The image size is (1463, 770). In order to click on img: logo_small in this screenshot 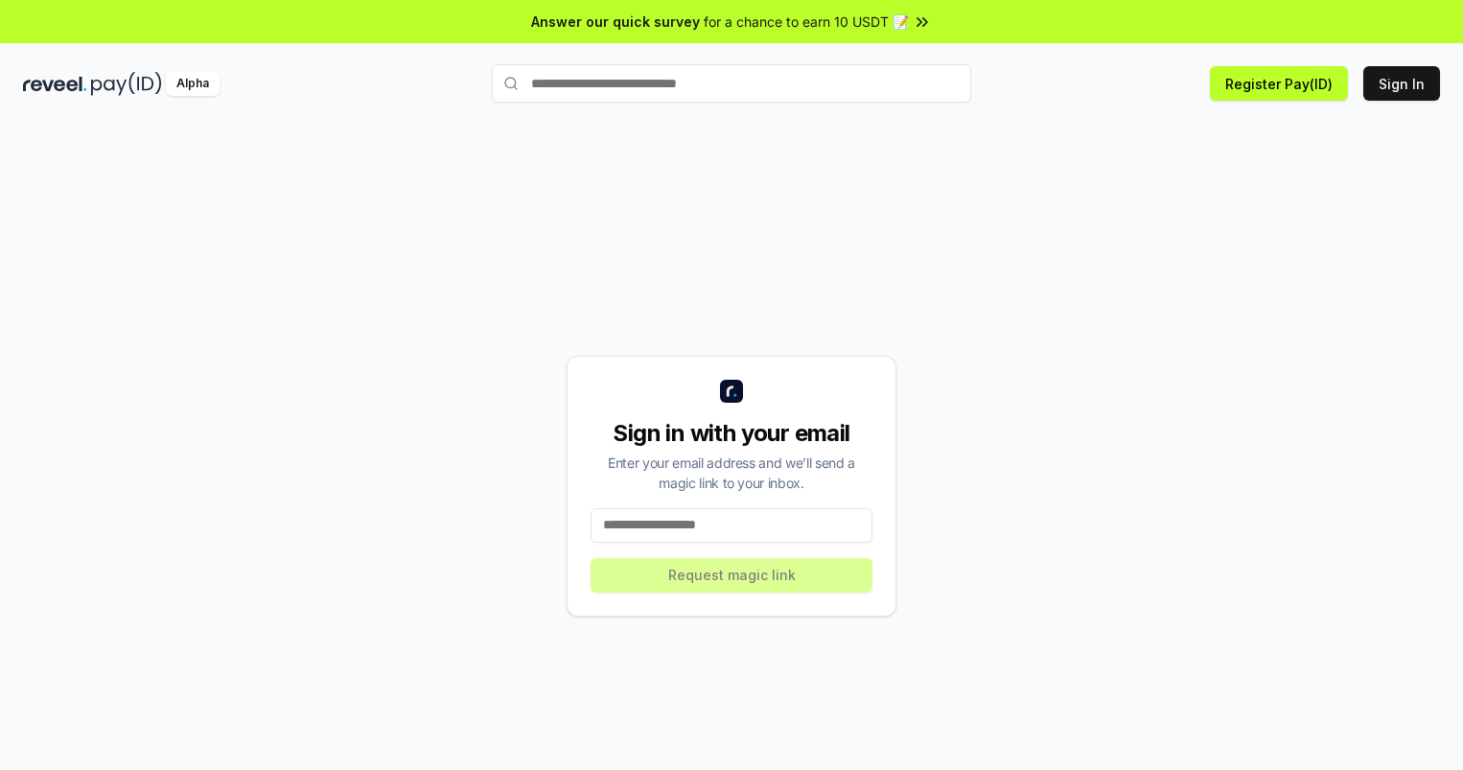, I will do `click(731, 391)`.